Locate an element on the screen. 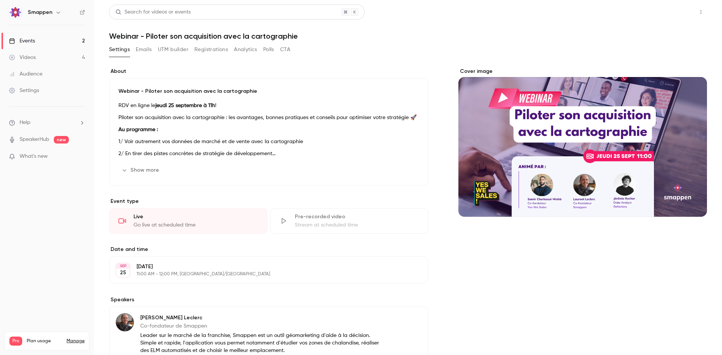  div: Pre-recorded video is located at coordinates (357, 217).